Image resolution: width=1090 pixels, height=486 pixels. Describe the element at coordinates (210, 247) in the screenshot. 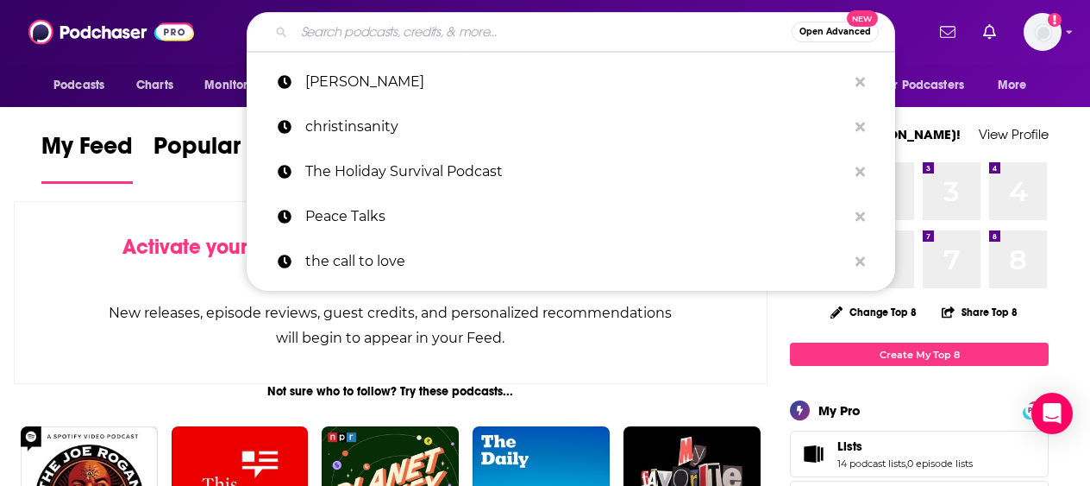

I see `span: Activate your Feed` at that location.